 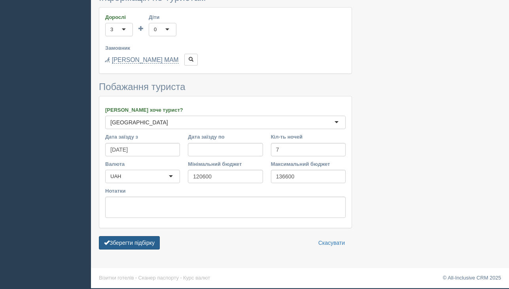 I want to click on input: 7-10 або 7,10,14, so click(x=308, y=150).